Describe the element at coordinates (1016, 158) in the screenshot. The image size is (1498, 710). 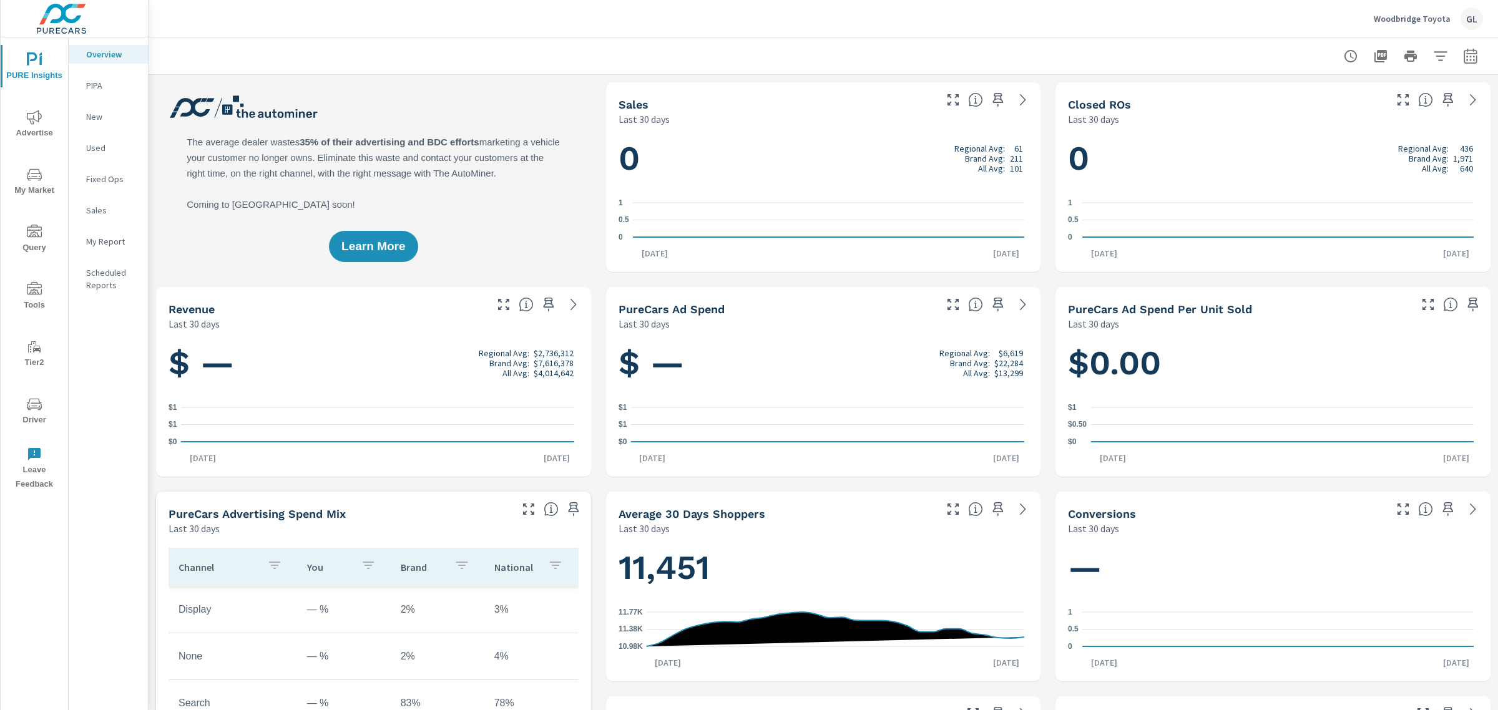
I see `p: 211` at that location.